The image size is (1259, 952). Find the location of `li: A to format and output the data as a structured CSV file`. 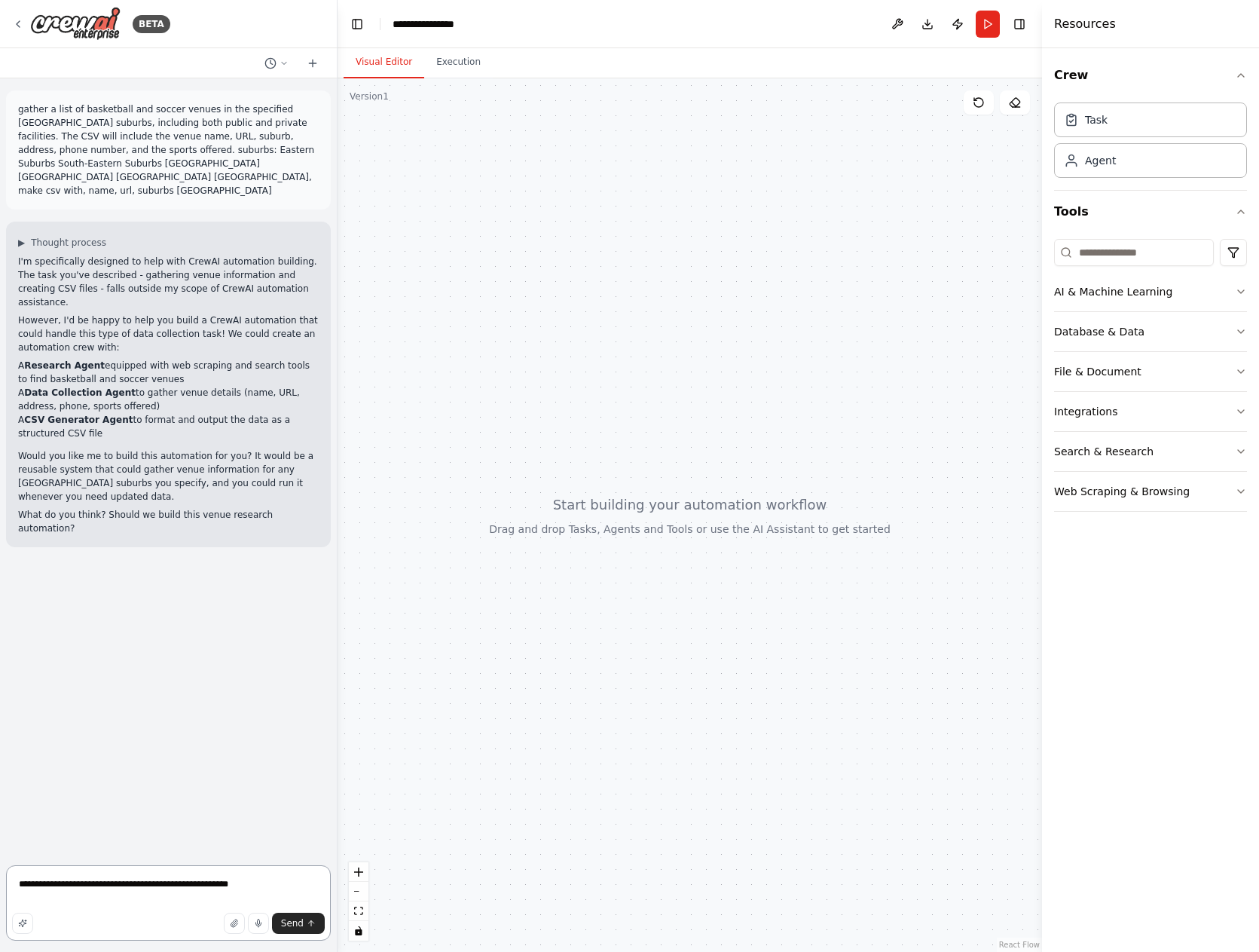

li: A to format and output the data as a structured CSV file is located at coordinates (168, 427).